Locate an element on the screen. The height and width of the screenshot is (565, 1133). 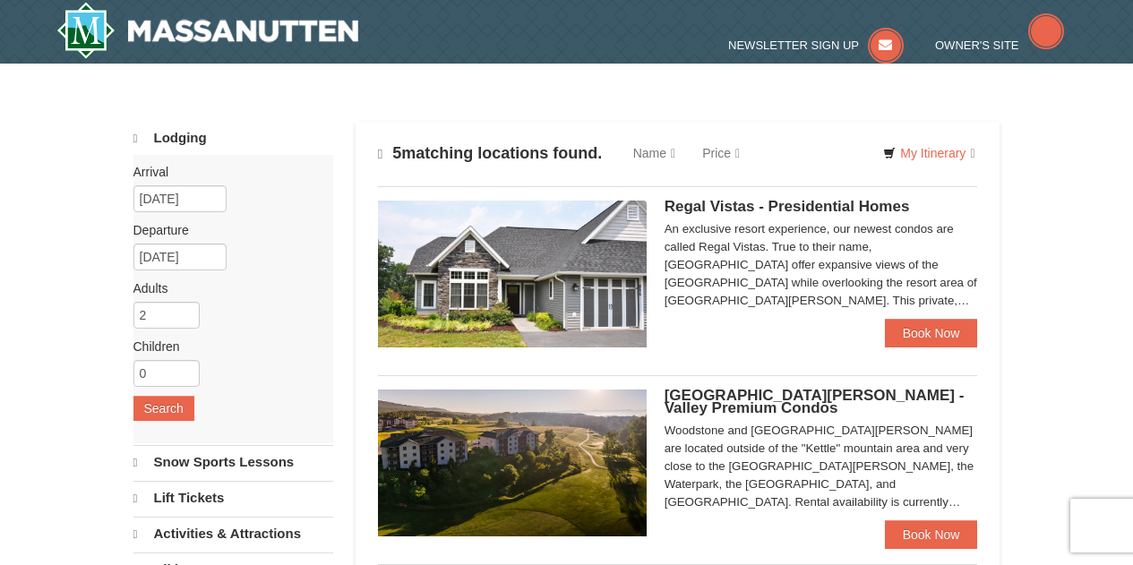
a: Name is located at coordinates (654, 153).